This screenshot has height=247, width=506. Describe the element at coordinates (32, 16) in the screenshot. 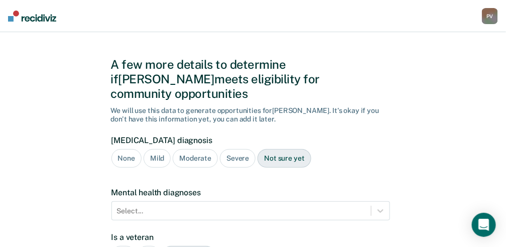

I see `img: Recidiviz` at that location.